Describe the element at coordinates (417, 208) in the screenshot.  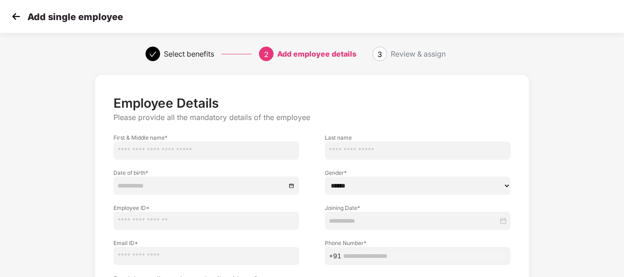
I see `label: Joining Date` at that location.